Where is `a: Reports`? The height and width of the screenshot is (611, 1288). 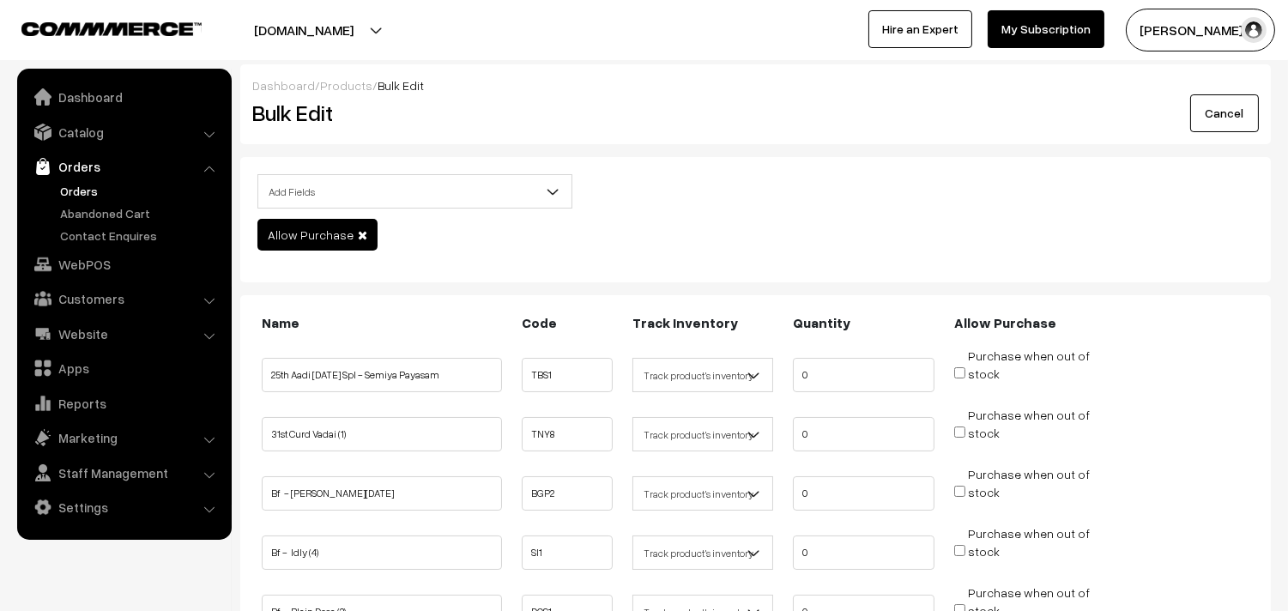
a: Reports is located at coordinates (124, 403).